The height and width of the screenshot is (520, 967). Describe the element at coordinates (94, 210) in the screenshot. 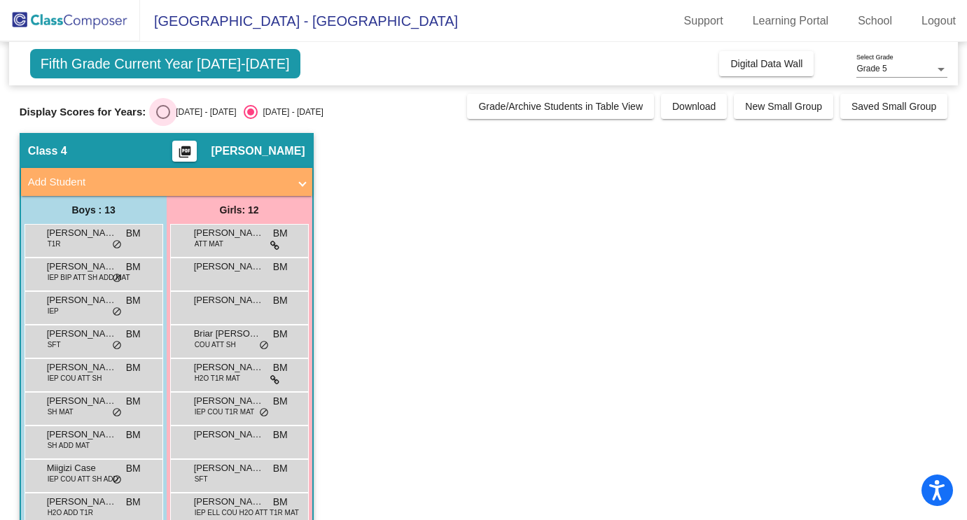

I see `div: Boys : 13` at that location.